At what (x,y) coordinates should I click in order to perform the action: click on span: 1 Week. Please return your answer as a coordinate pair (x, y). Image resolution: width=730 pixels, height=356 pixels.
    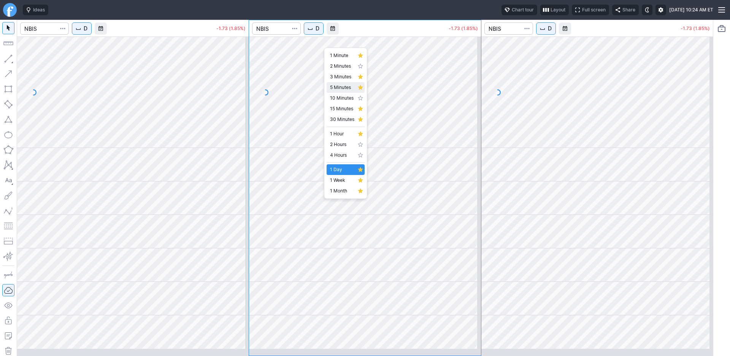
    Looking at the image, I should click on (342, 180).